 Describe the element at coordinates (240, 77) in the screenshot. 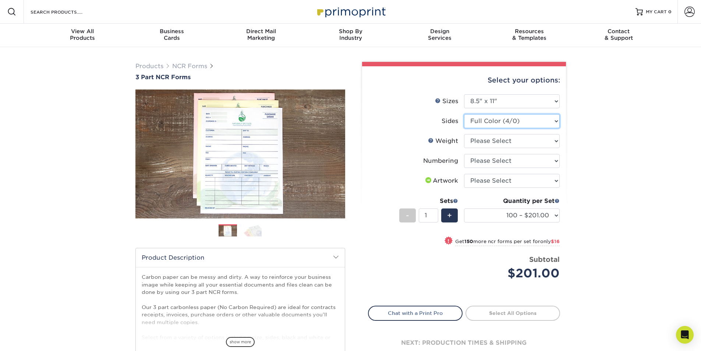

I see `a: 3 Part NCR Forms` at that location.